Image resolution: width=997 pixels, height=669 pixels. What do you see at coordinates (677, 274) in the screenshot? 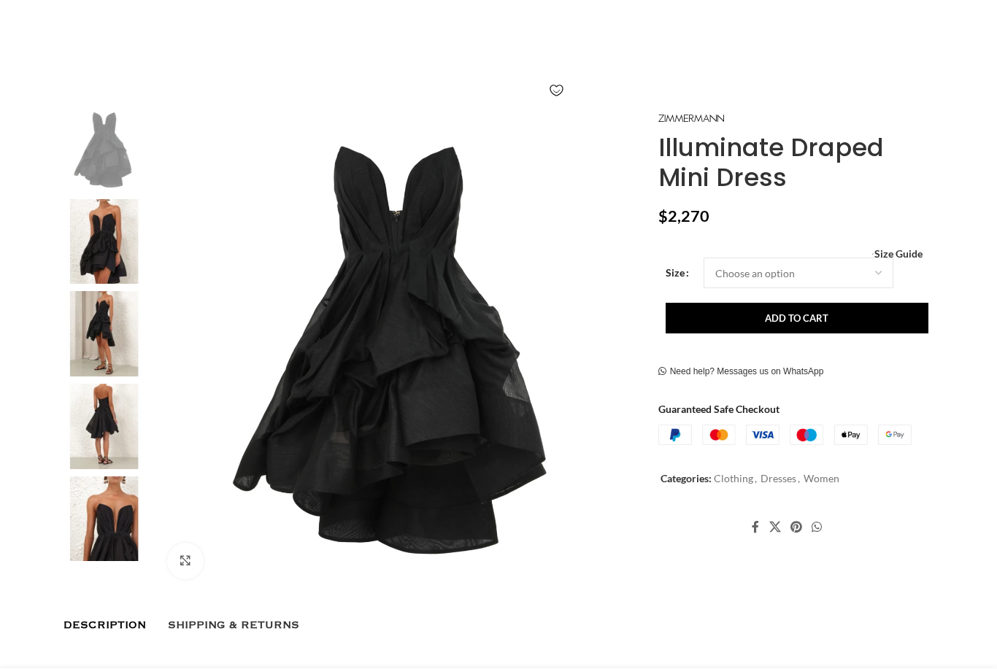
I see `label: Size` at bounding box center [677, 274].